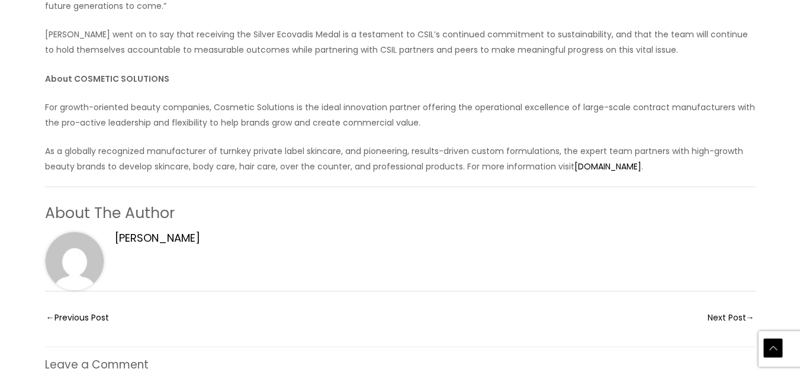  I want to click on a: Next Post → (opens in a new tab), so click(731, 319).